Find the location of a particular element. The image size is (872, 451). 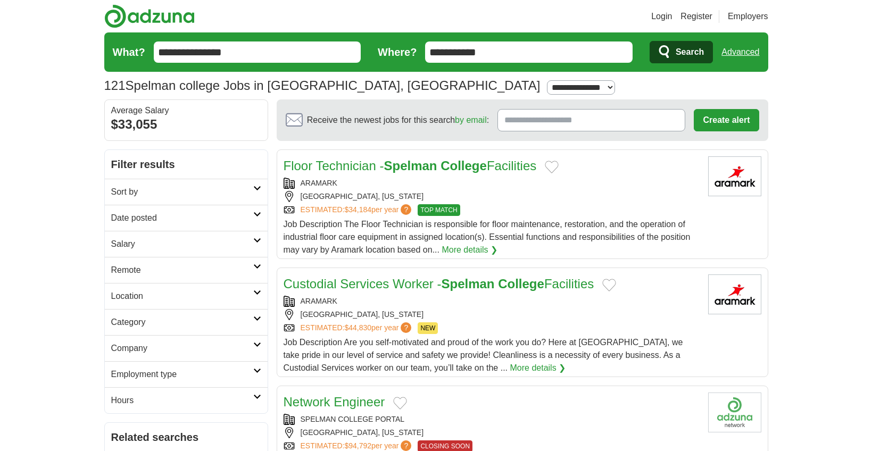

a: ESTIMATED:$34,184per year? is located at coordinates (357, 210).